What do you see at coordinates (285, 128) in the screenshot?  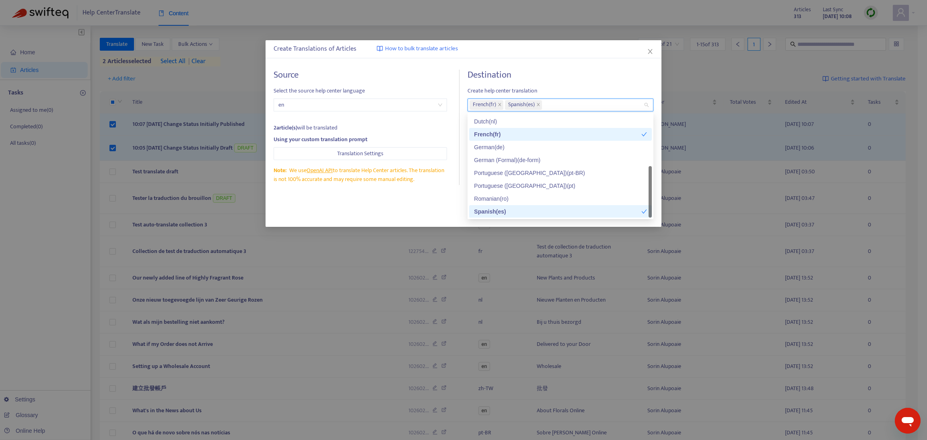 I see `strong: 2 article(s)` at bounding box center [285, 128].